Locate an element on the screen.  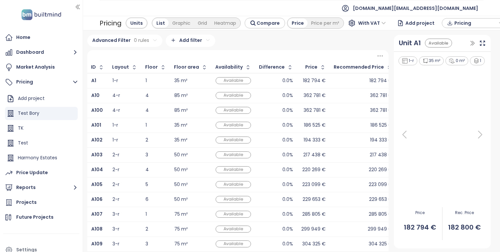
div: Recommended Price is located at coordinates (358, 67).